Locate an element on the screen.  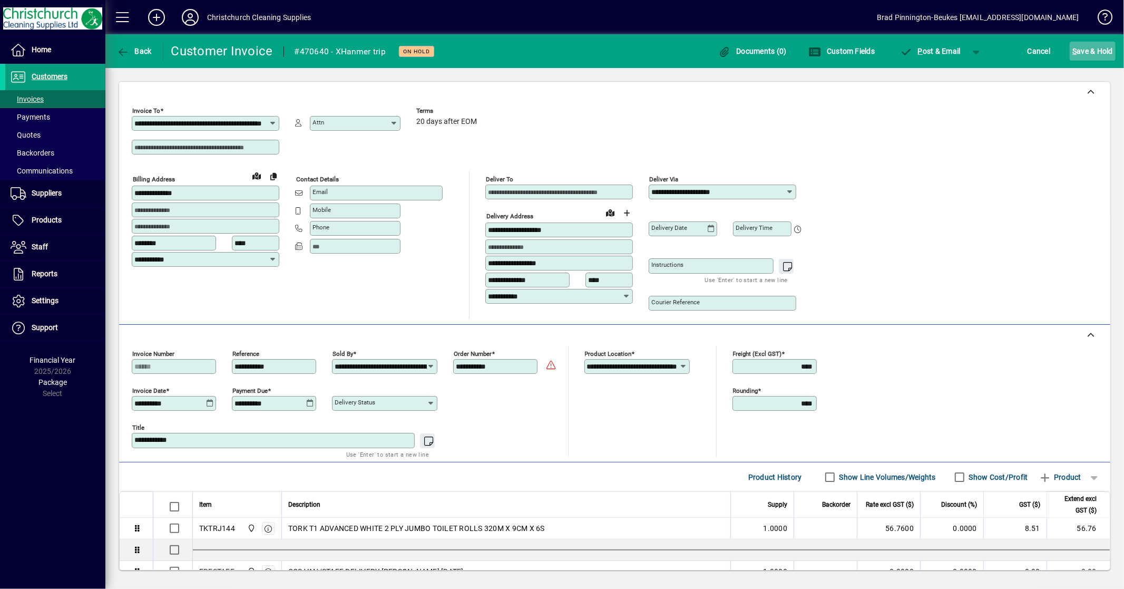
button: Copy to Delivery address is located at coordinates (274, 176).